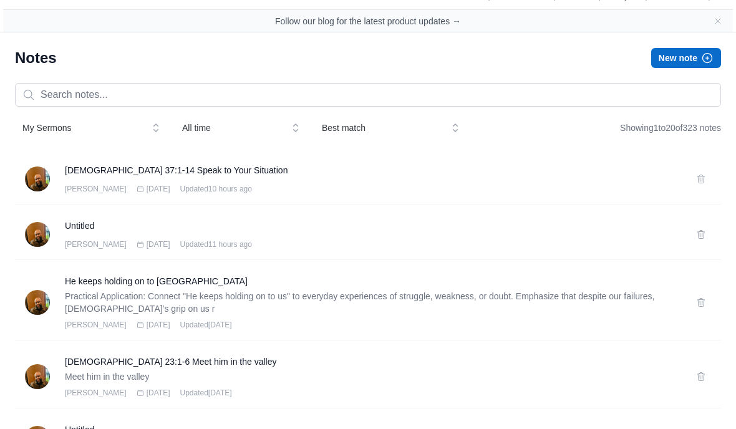  I want to click on span: Updated 11 hours ago, so click(215, 244).